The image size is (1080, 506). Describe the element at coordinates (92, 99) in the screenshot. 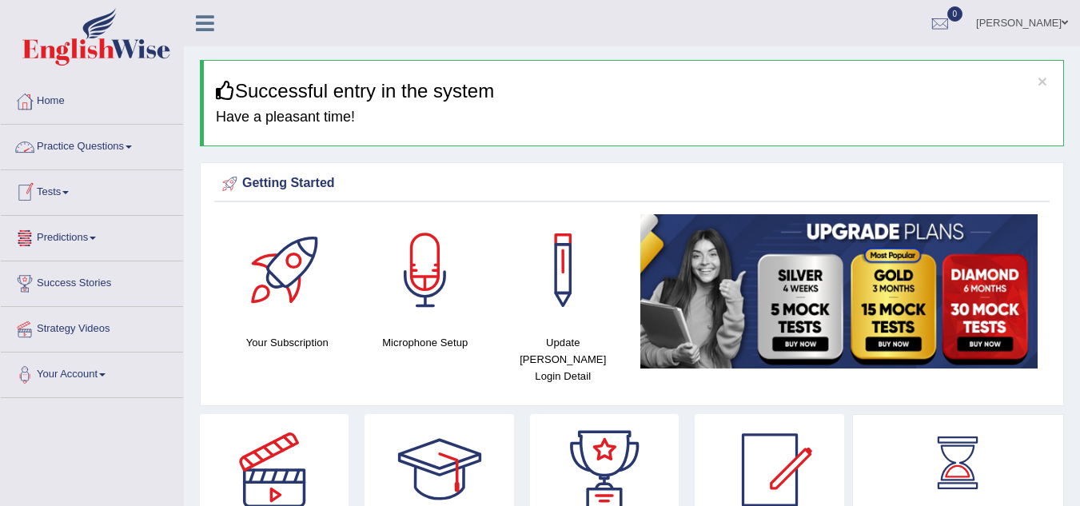

I see `a: Home` at that location.